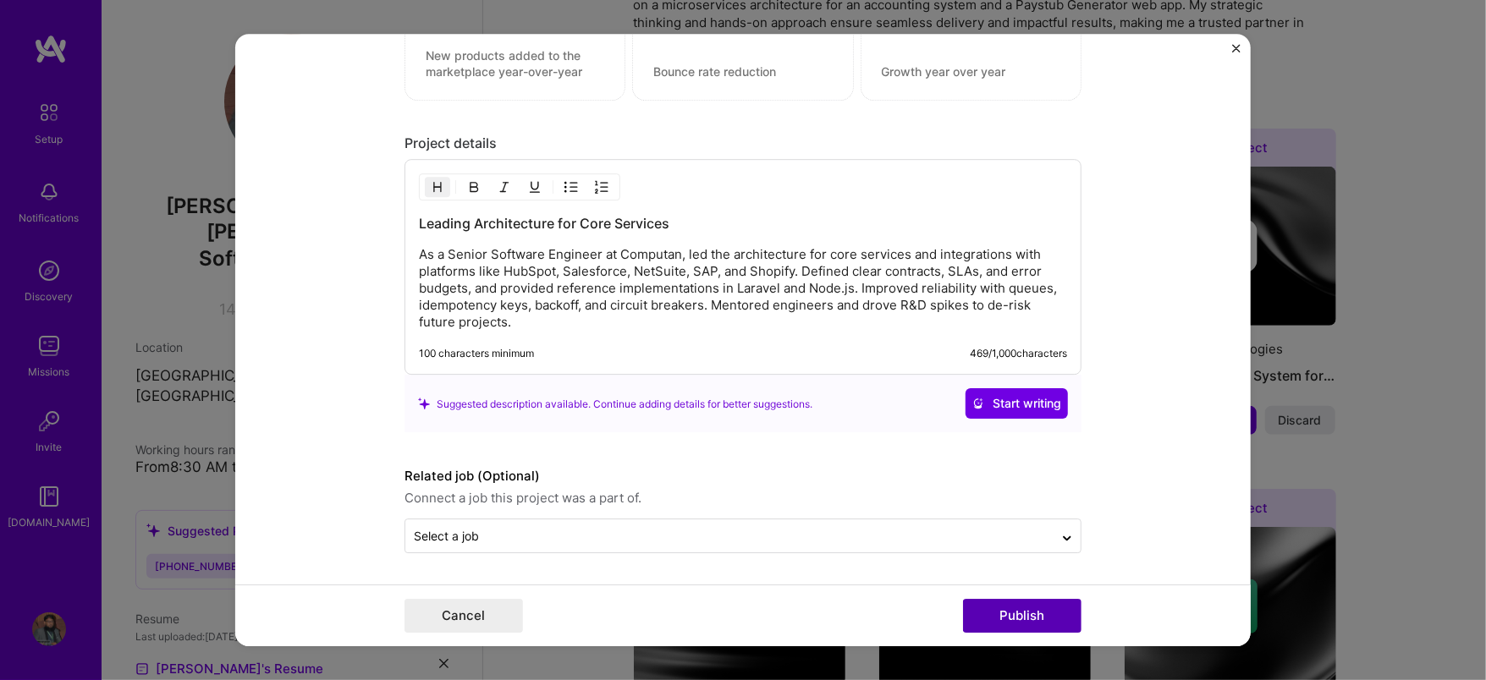 This screenshot has height=680, width=1486. Describe the element at coordinates (1016, 404) in the screenshot. I see `span: Start writing` at that location.